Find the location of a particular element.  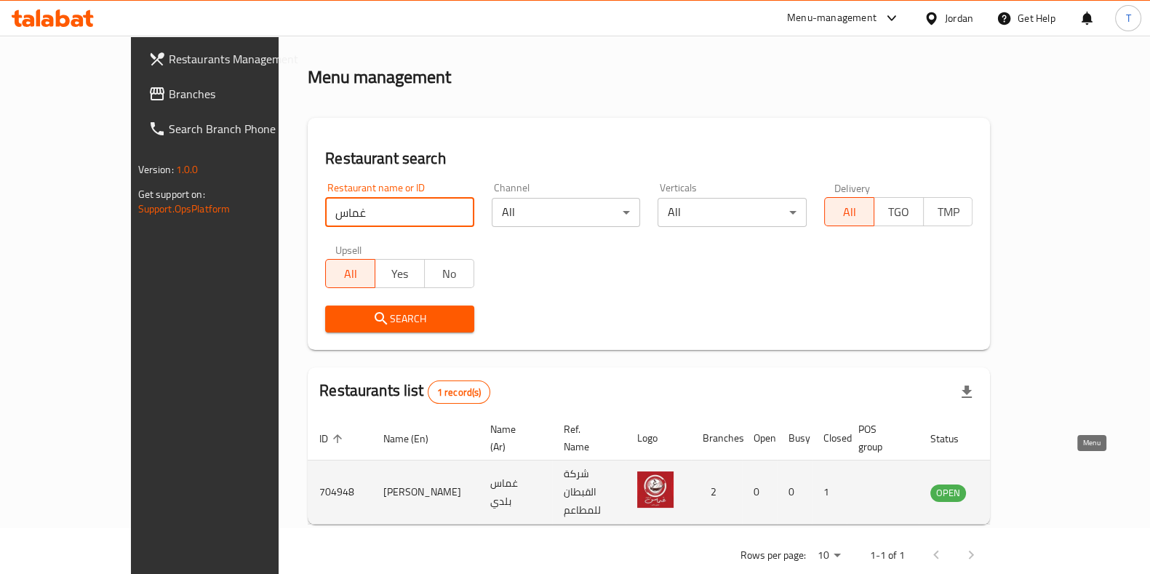

p: Rows per page: is located at coordinates (772, 555).